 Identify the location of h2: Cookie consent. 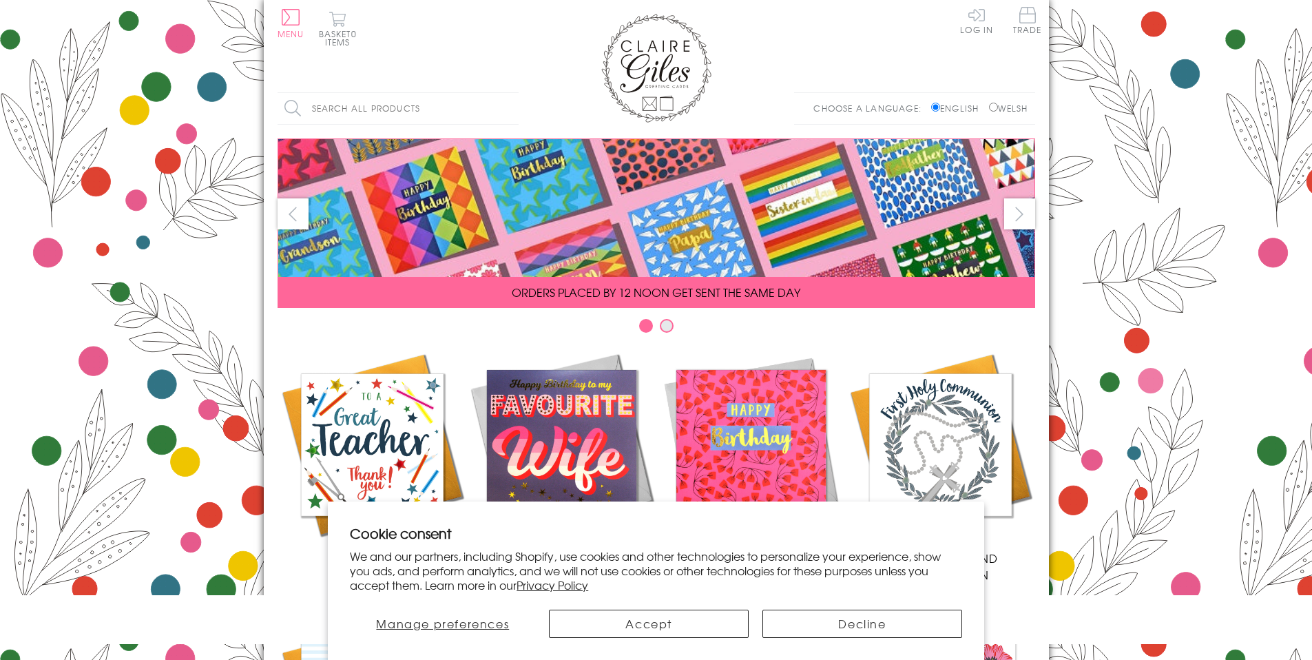
(656, 533).